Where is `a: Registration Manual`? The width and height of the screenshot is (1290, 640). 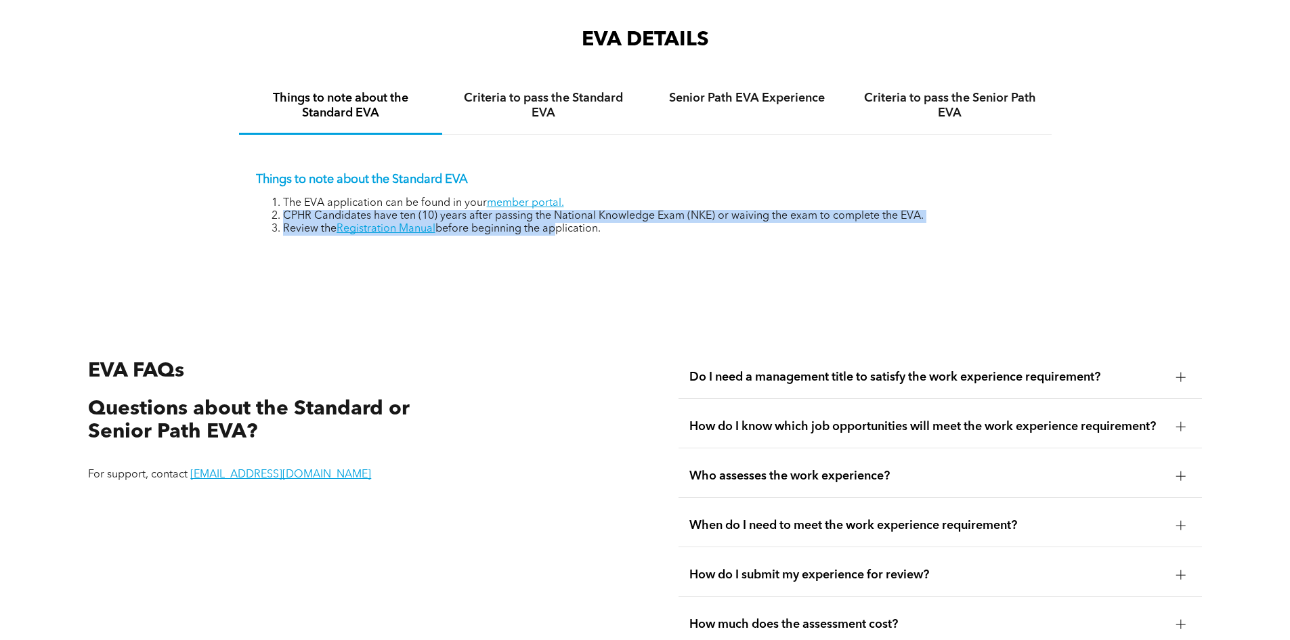
a: Registration Manual is located at coordinates (386, 229).